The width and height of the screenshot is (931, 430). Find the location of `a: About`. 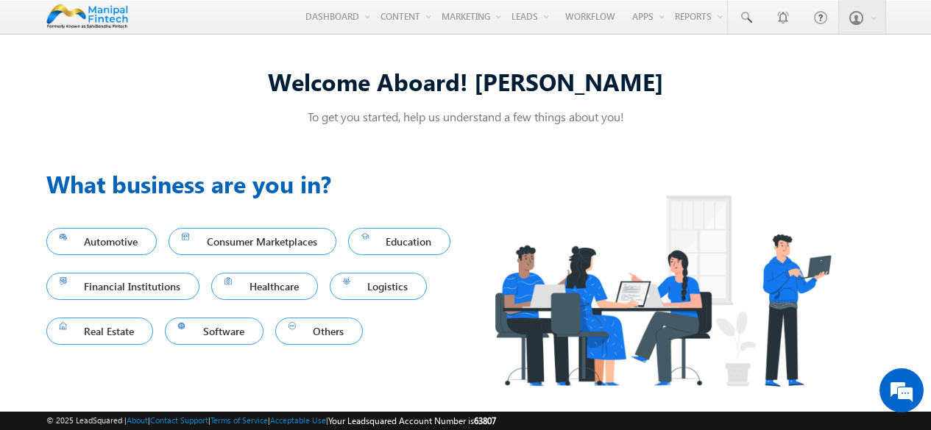

a: About is located at coordinates (137, 420).